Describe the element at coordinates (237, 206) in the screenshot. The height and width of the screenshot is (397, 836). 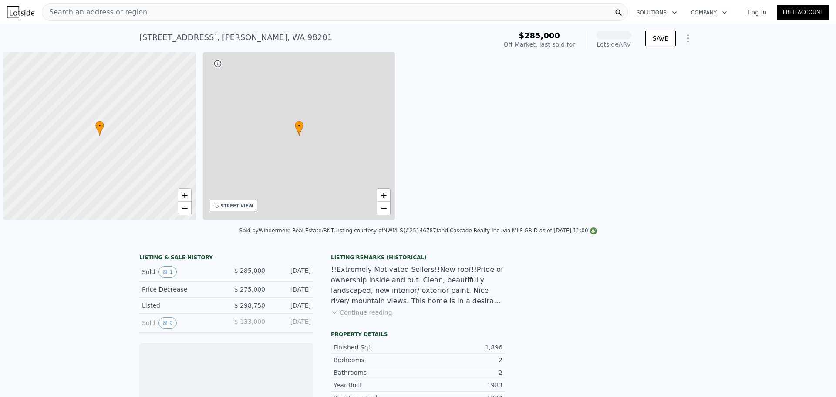
I see `div: STREET VIEW` at that location.